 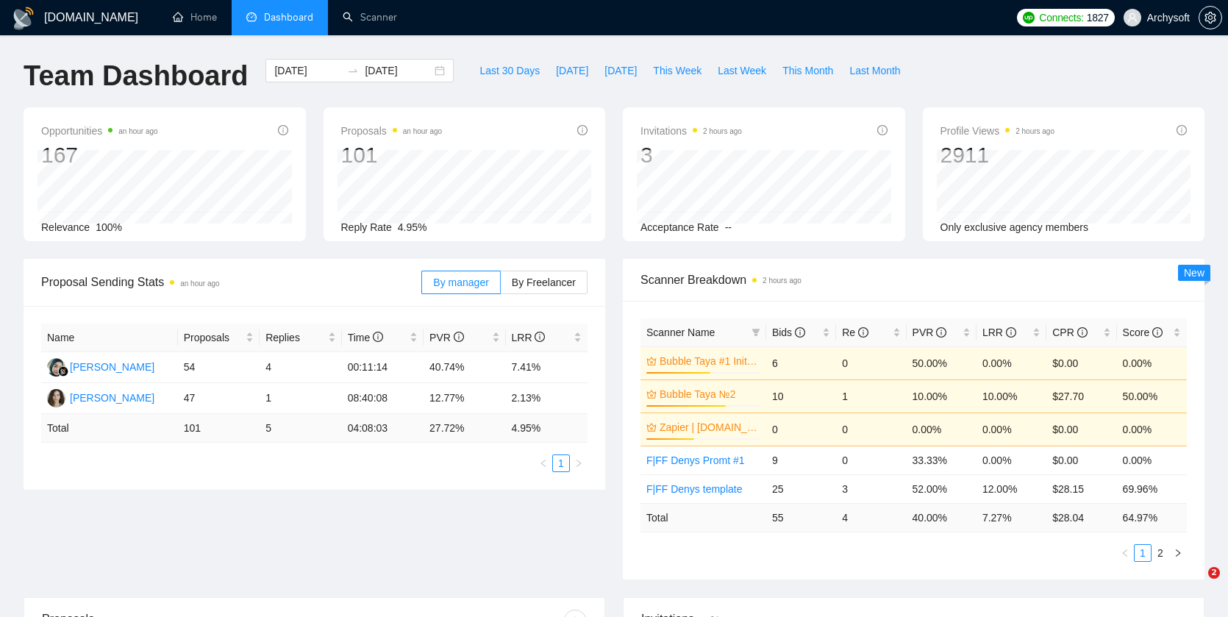 I want to click on span: user, so click(x=1132, y=18).